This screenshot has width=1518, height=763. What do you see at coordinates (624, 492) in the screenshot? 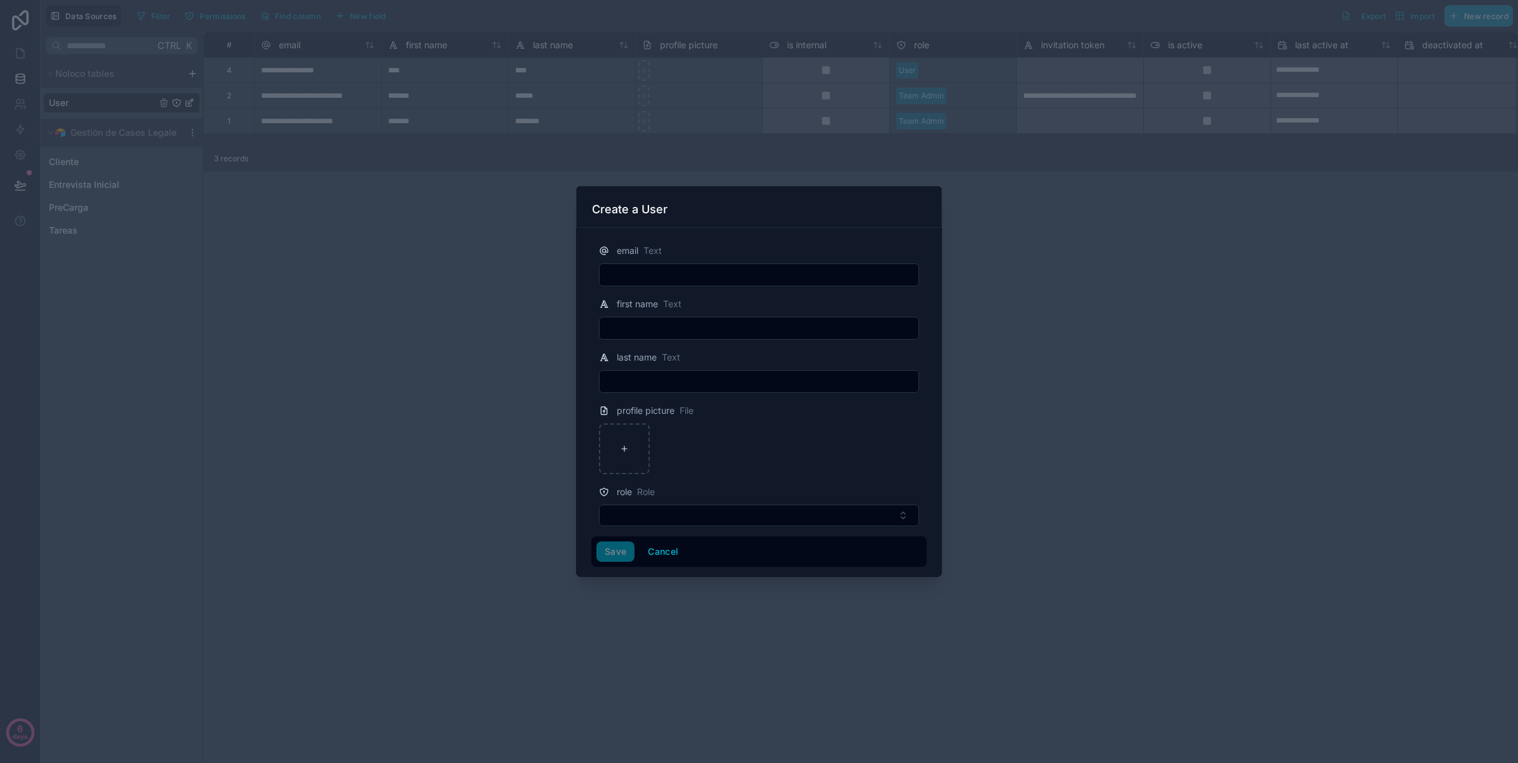
I see `span: role` at bounding box center [624, 492].